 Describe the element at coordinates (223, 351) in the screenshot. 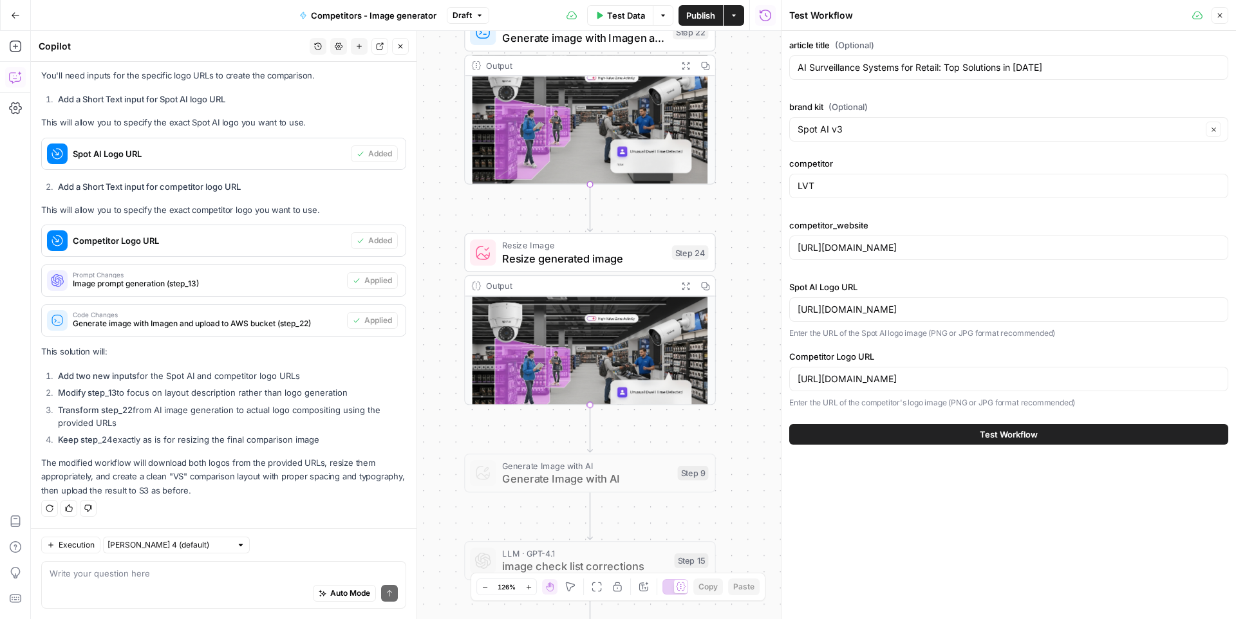

I see `p: This solution will:` at that location.